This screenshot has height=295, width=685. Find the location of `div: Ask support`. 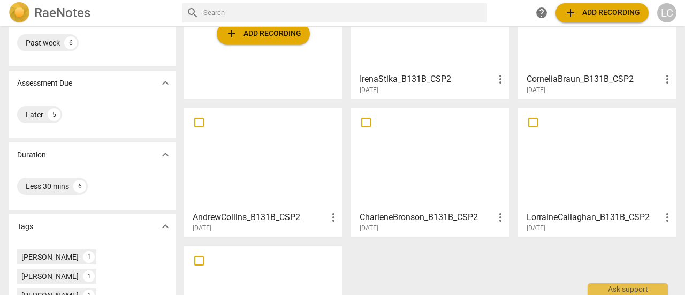

div: Ask support is located at coordinates (627, 289).